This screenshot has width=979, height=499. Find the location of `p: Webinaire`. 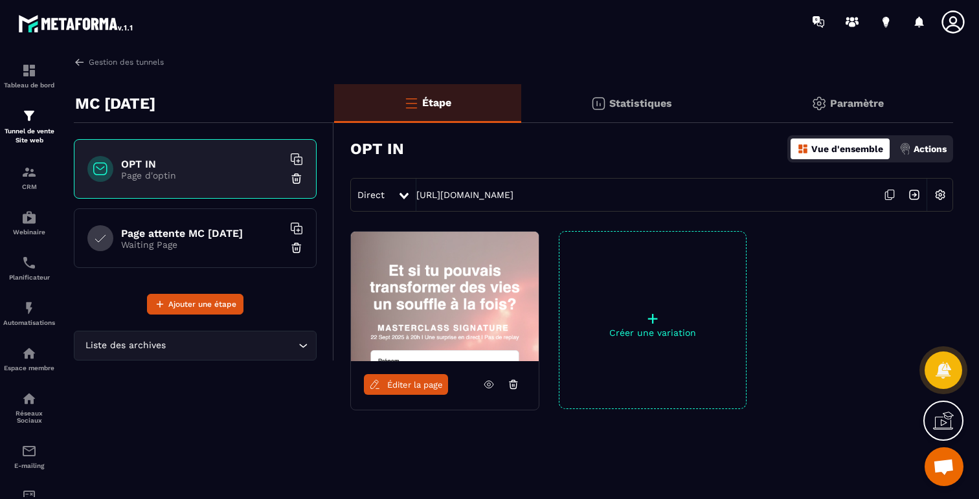

p: Webinaire is located at coordinates (29, 232).